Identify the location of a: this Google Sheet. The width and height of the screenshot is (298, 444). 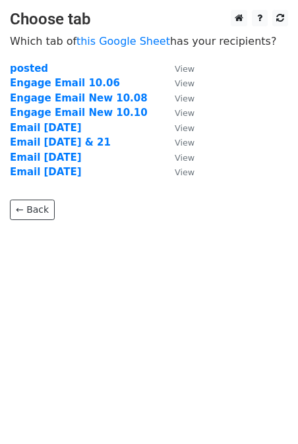
(123, 41).